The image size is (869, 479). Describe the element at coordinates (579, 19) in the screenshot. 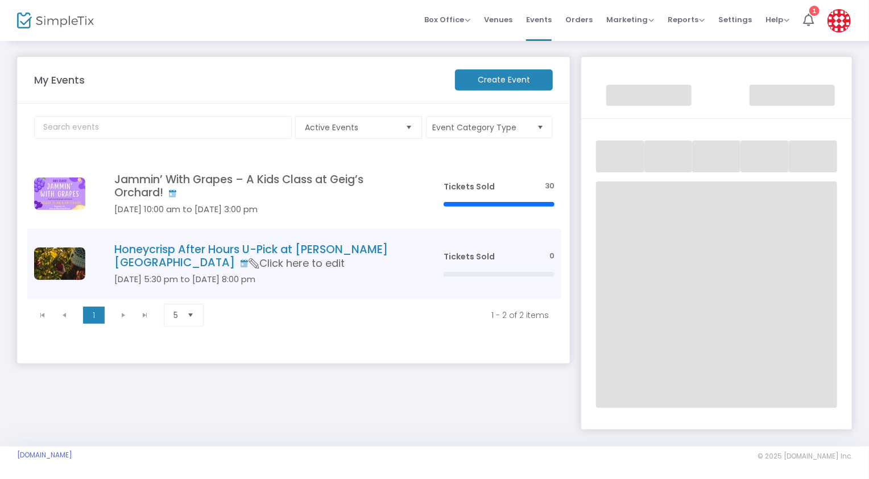

I see `span: Orders` at that location.